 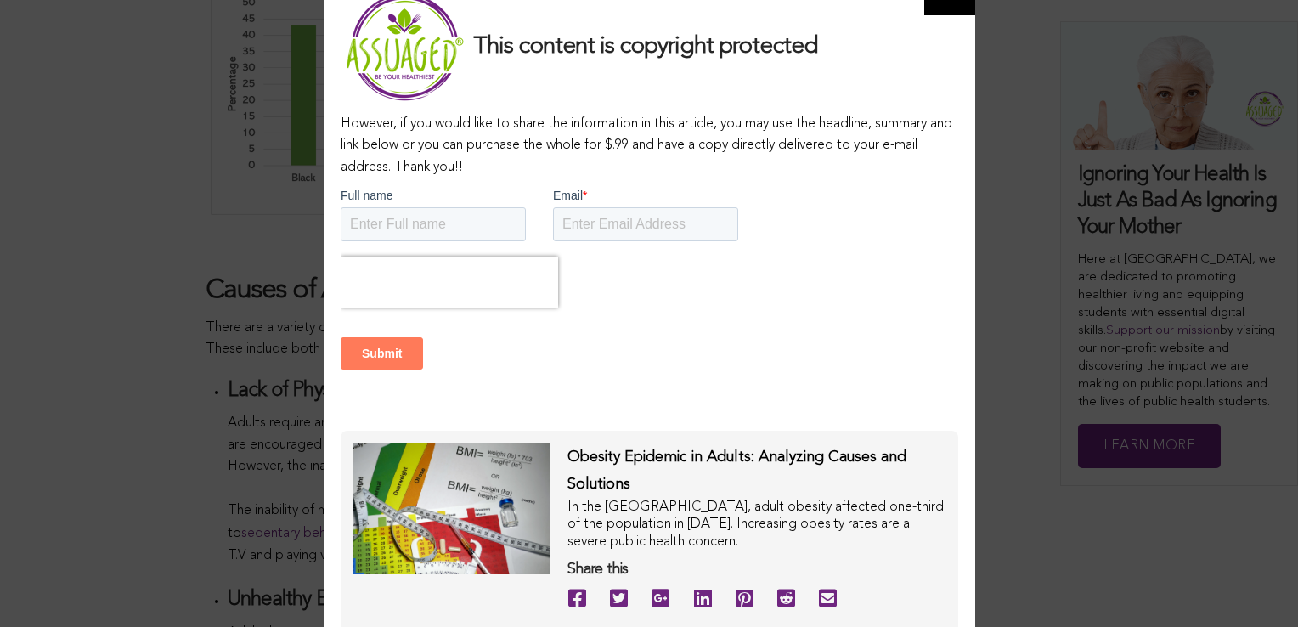 I want to click on p: However, if you would like to share the information in this article, you may use the headline, su..., so click(x=649, y=146).